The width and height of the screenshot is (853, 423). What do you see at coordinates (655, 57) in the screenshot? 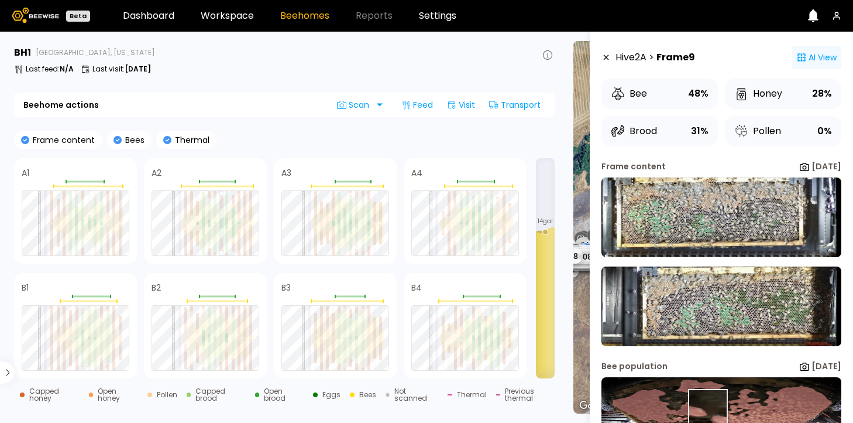
I see `div: Hive 2 A >` at bounding box center [655, 57].